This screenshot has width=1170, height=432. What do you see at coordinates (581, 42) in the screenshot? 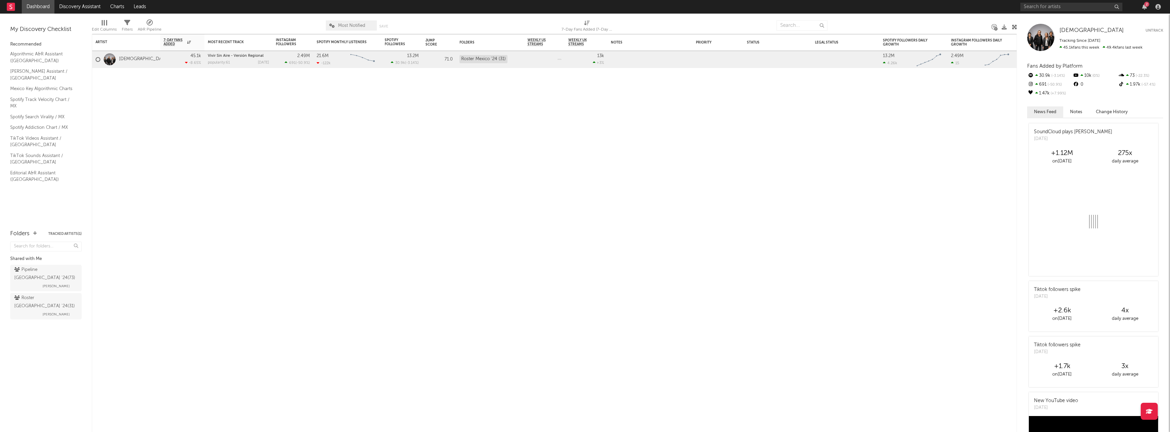
I see `span: Weekly UK Streams` at bounding box center [581, 42].